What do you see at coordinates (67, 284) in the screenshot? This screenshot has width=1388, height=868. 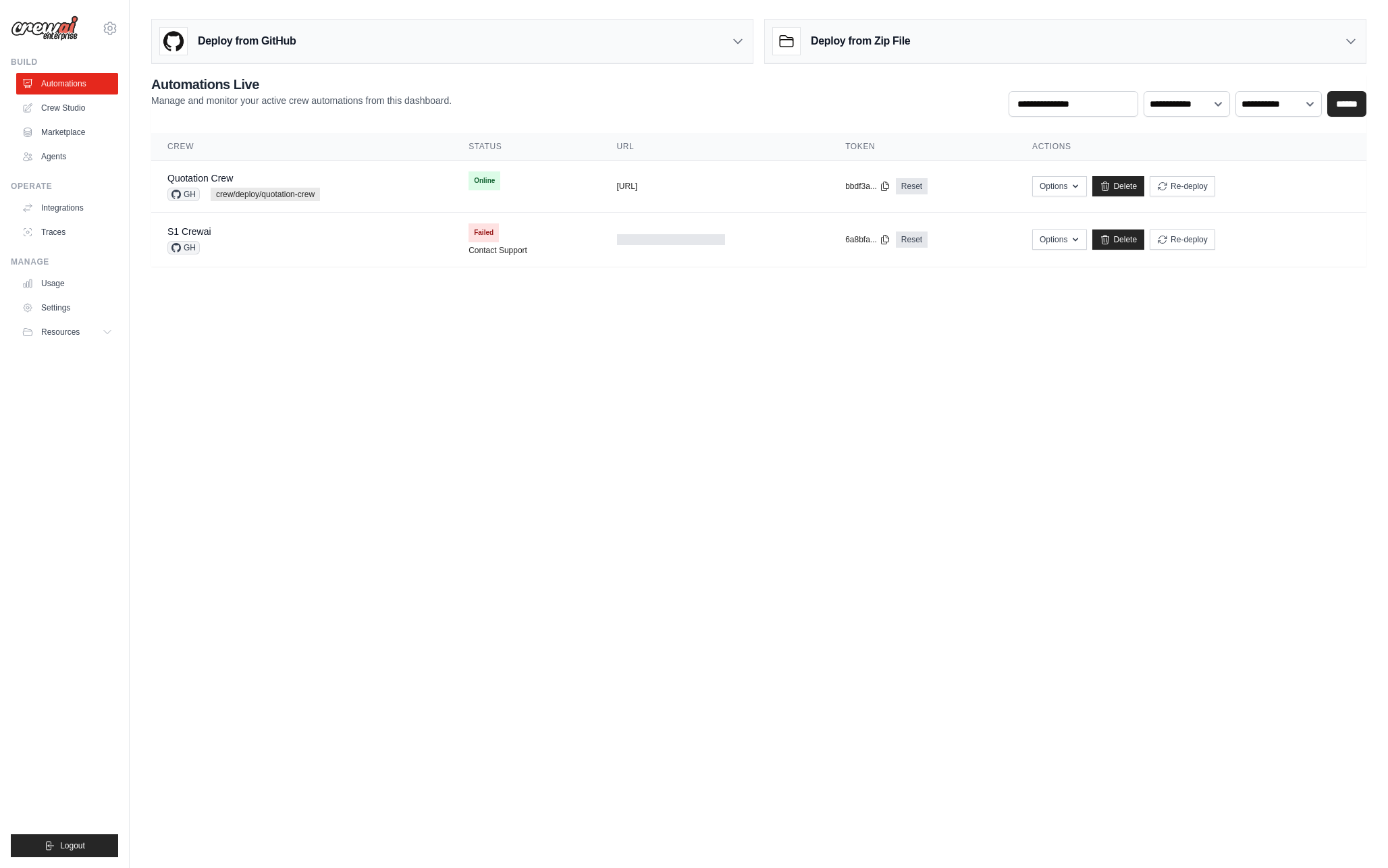 I see `a: Usage` at bounding box center [67, 284].